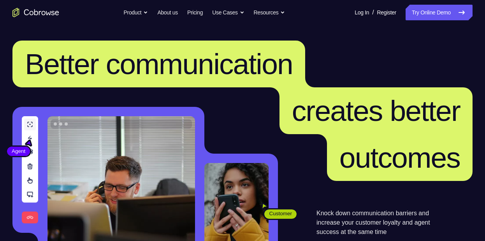  I want to click on button: Resources, so click(269, 12).